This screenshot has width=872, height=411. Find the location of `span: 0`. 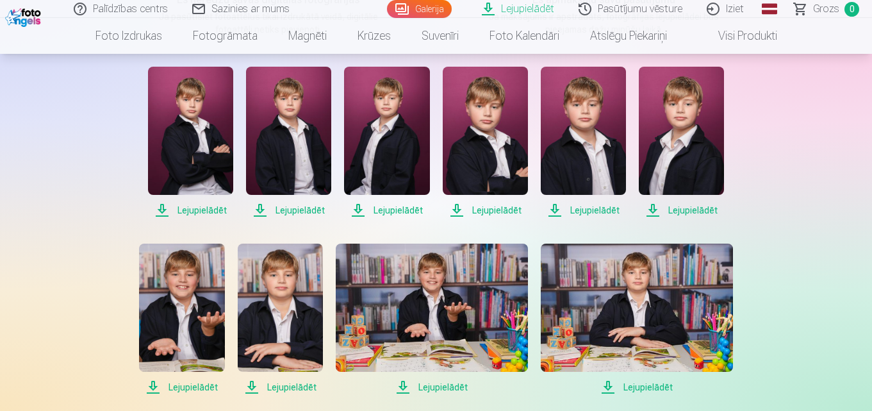

span: 0 is located at coordinates (851, 9).